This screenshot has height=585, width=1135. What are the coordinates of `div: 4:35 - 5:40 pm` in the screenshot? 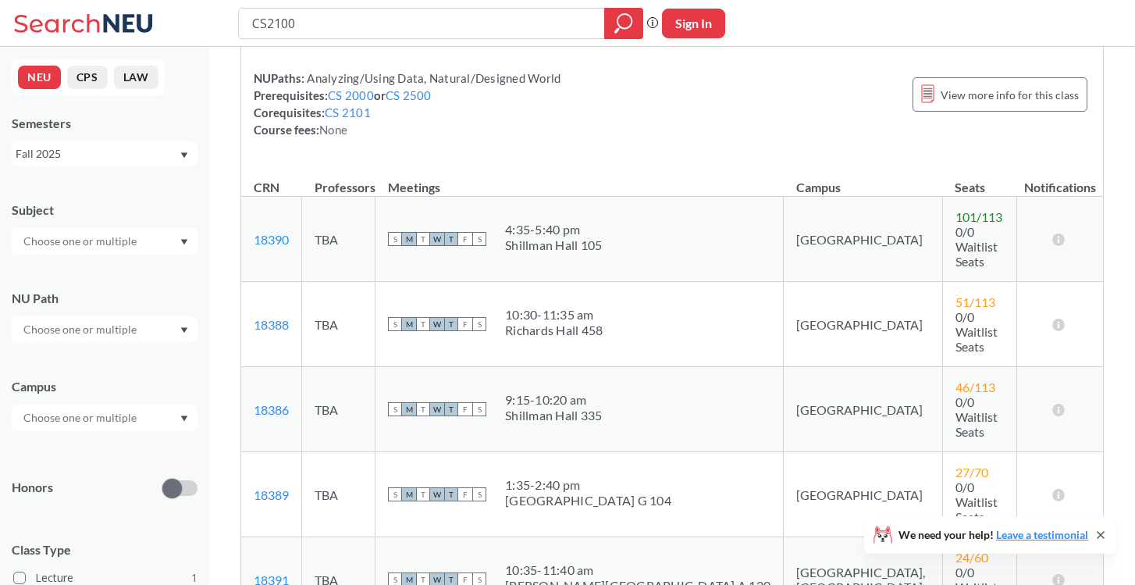 It's located at (553, 229).